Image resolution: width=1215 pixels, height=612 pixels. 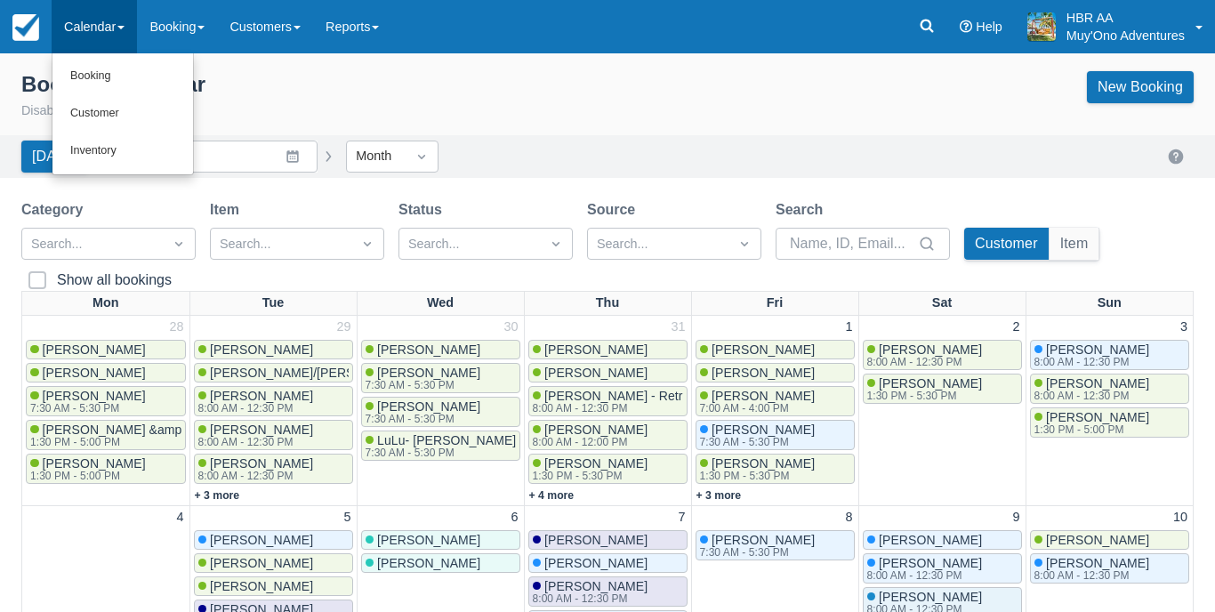 What do you see at coordinates (85, 111) in the screenshot?
I see `button: Disable New Calendar` at bounding box center [85, 111].